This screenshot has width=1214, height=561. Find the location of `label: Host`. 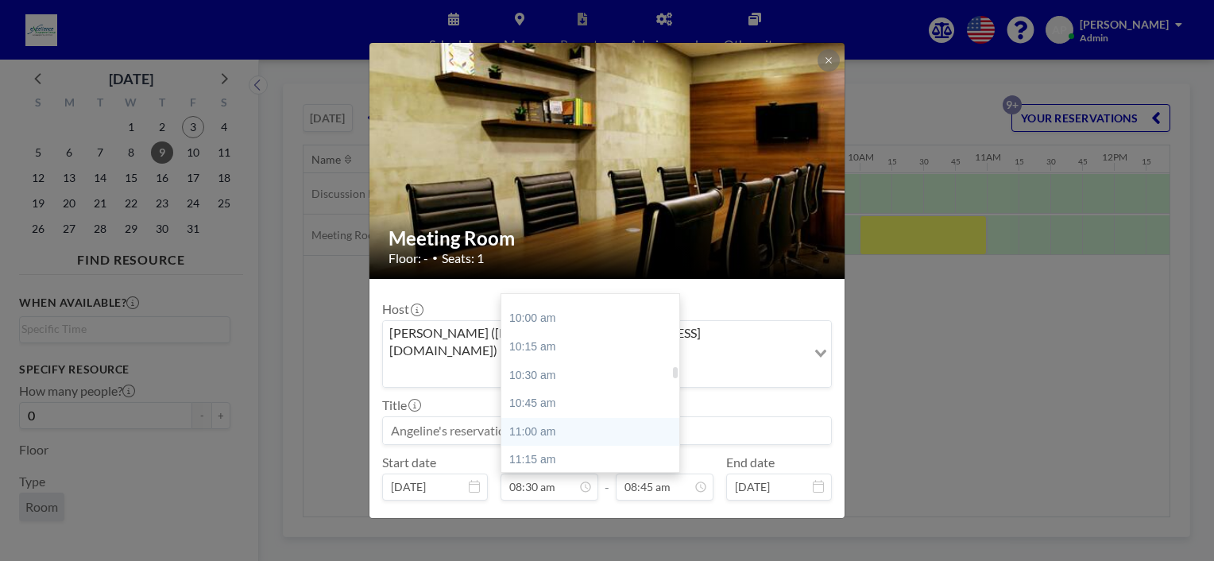

label: Host is located at coordinates (402, 309).